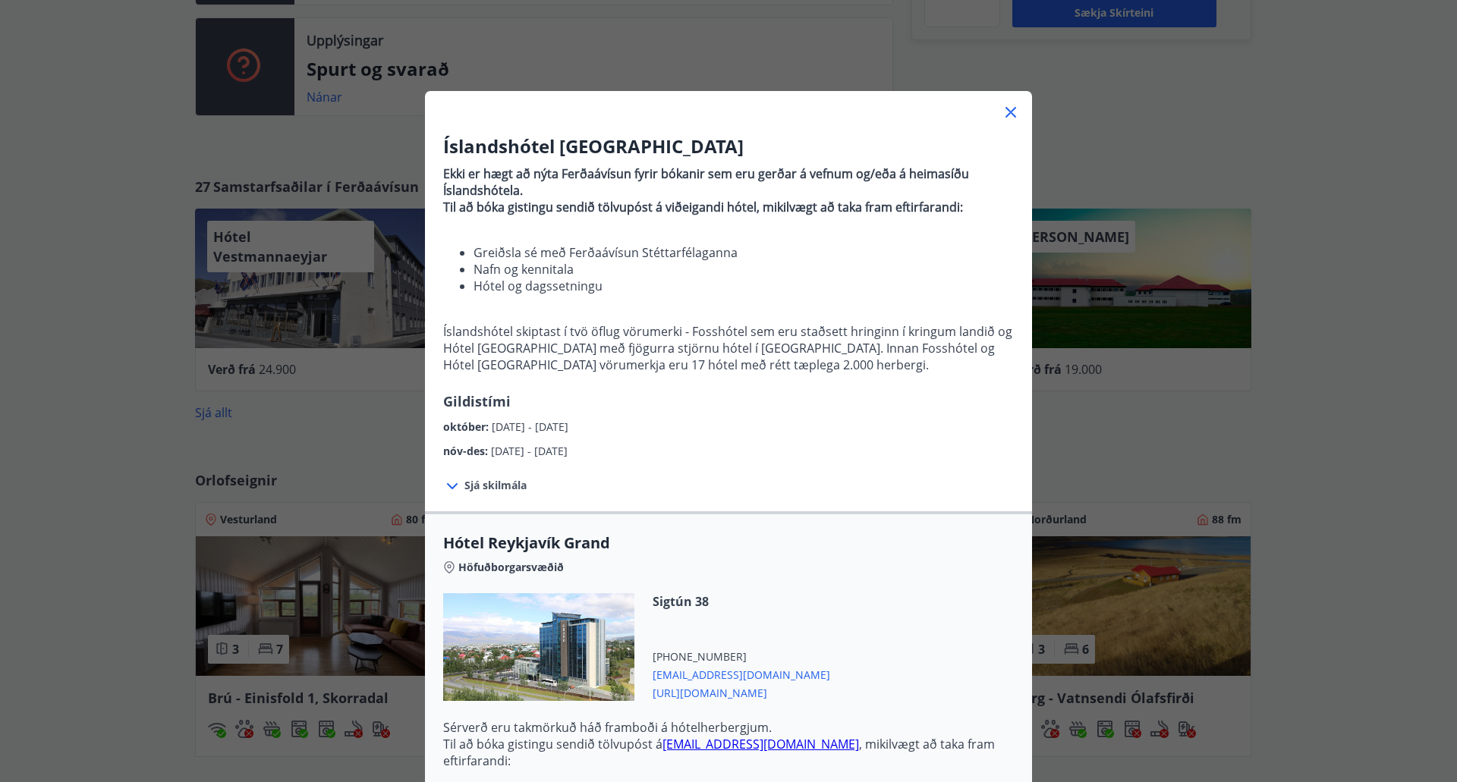  What do you see at coordinates (728, 753) in the screenshot?
I see `p: Til að bóka gistingu sendið tölvupóst á , mikilvægt að taka fram eftirfarandi:` at bounding box center [728, 753].